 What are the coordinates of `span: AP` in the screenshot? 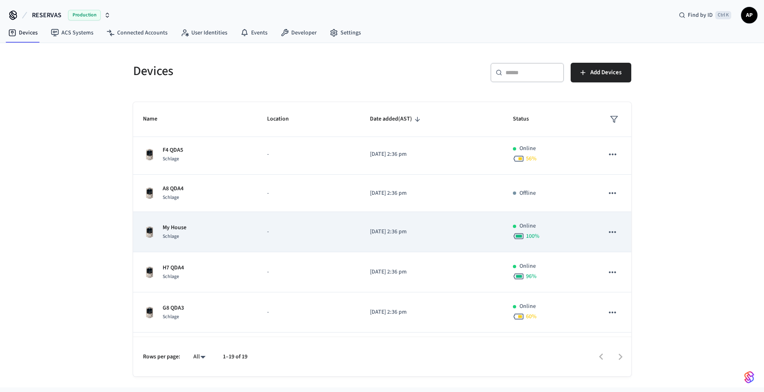 It's located at (749, 15).